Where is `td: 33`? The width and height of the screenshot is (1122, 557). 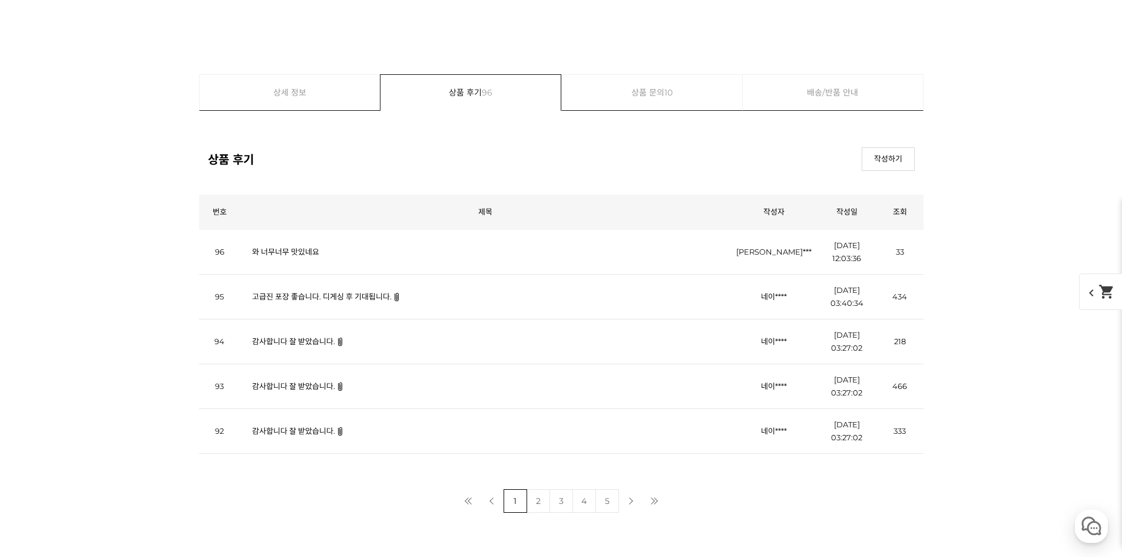
td: 33 is located at coordinates (900, 252).